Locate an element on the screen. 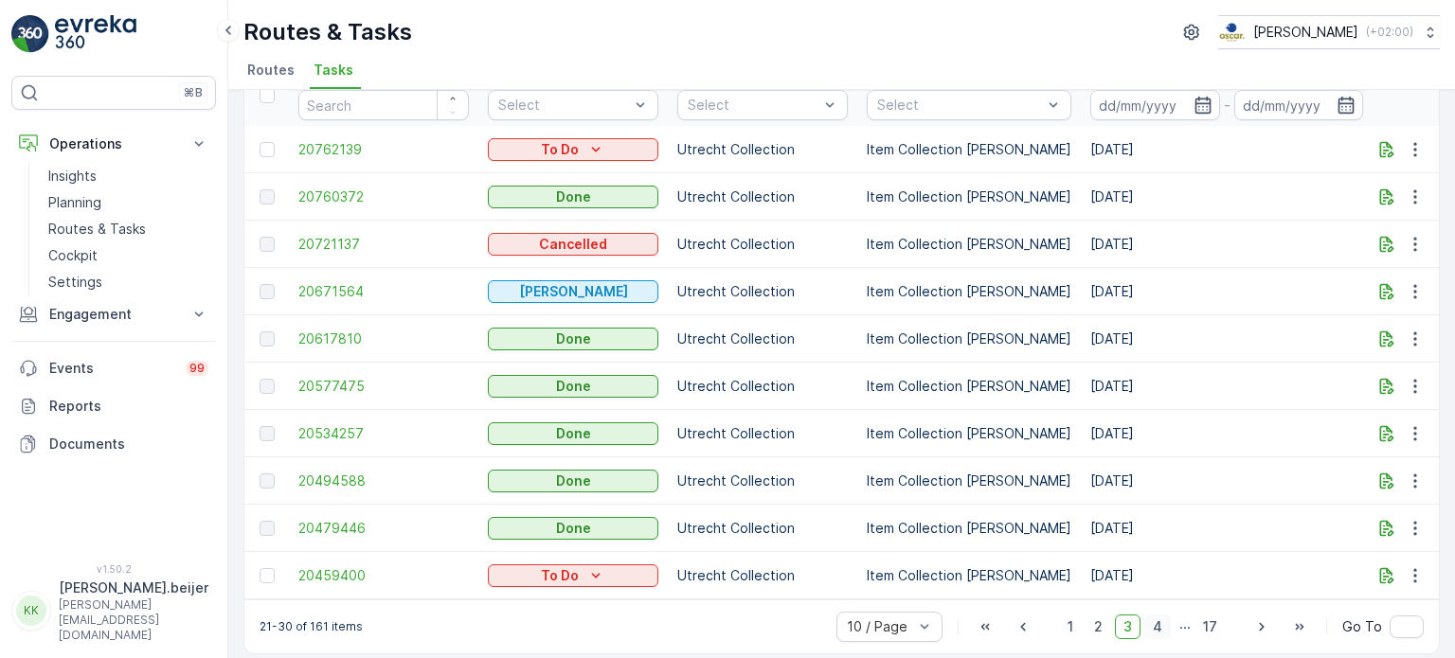 This screenshot has height=658, width=1455. a: 20459400 is located at coordinates (384, 576).